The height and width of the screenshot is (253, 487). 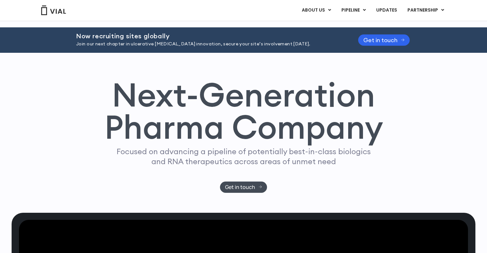 What do you see at coordinates (316, 10) in the screenshot?
I see `a: ABOUT USMenu Toggle` at bounding box center [316, 10].